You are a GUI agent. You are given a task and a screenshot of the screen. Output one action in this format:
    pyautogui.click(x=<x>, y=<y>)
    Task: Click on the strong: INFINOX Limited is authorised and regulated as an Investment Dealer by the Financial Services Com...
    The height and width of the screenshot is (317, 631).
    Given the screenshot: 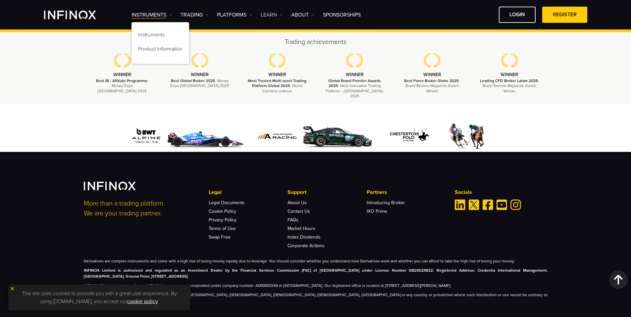 What is the action you would take?
    pyautogui.click(x=316, y=274)
    